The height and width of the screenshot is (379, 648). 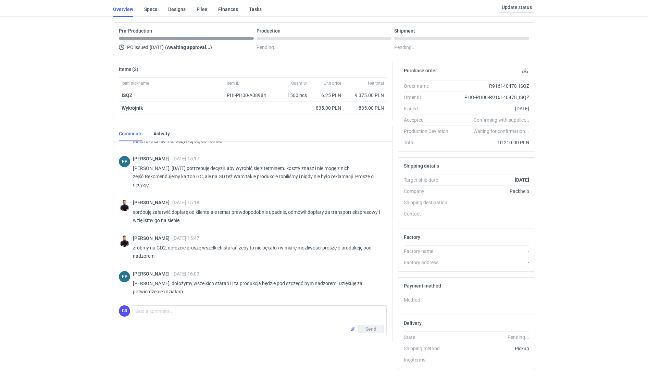 What do you see at coordinates (518, 337) in the screenshot?
I see `em: Pending...` at bounding box center [518, 337].